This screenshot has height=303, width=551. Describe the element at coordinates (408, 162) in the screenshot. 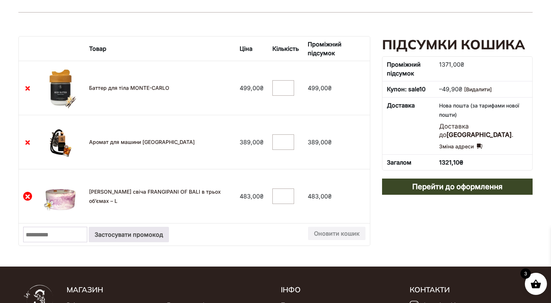

I see `th: Загалом` at that location.